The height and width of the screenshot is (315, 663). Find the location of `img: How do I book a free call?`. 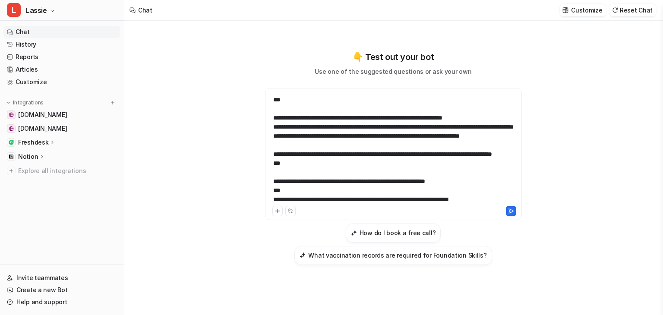

img: How do I book a free call? is located at coordinates (354, 233).